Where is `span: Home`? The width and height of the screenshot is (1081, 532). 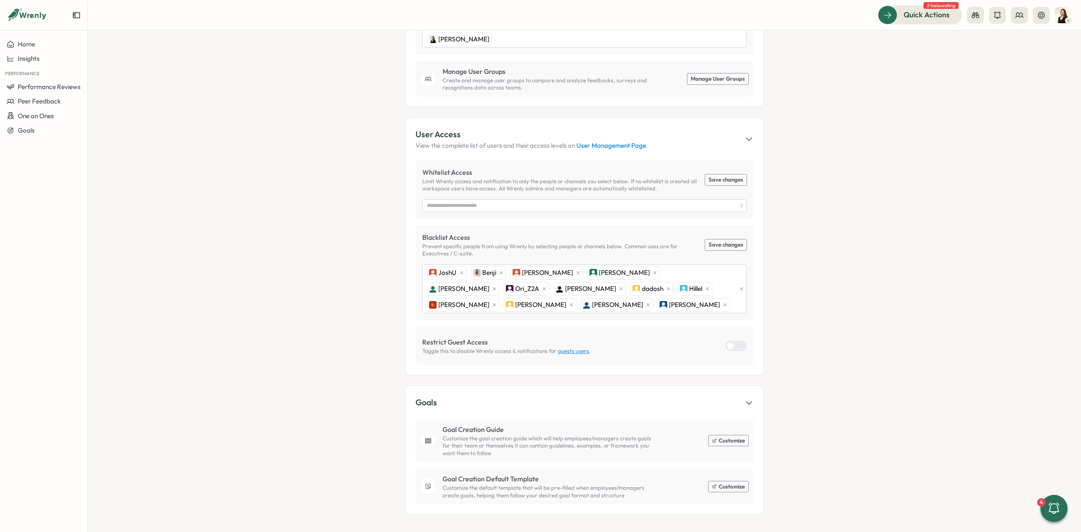 span: Home is located at coordinates (26, 44).